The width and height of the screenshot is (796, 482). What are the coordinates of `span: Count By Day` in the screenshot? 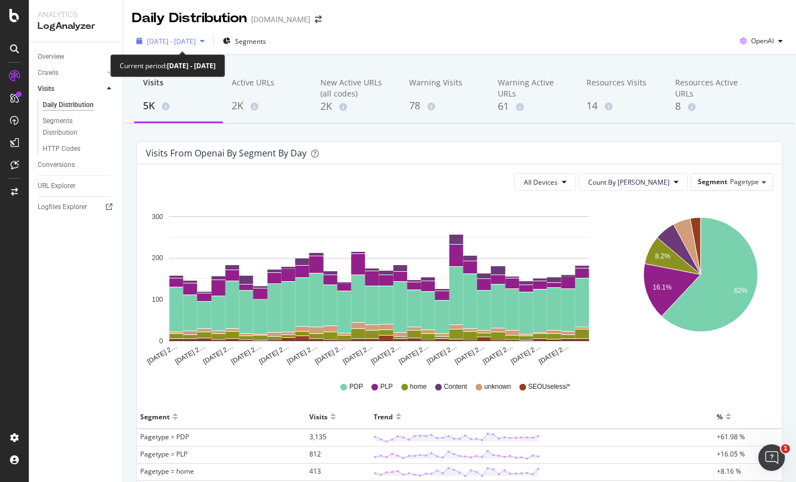 It's located at (628, 182).